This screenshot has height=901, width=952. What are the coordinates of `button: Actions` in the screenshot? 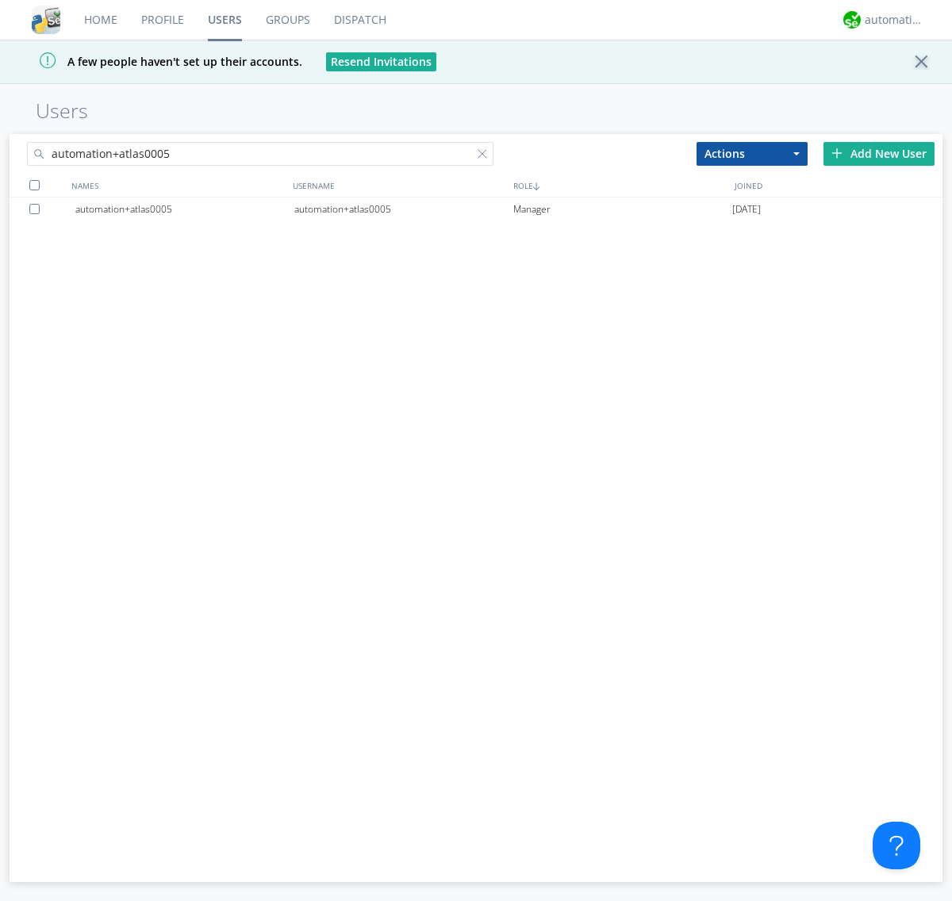 It's located at (752, 154).